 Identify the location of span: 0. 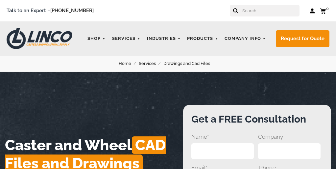
(328, 8).